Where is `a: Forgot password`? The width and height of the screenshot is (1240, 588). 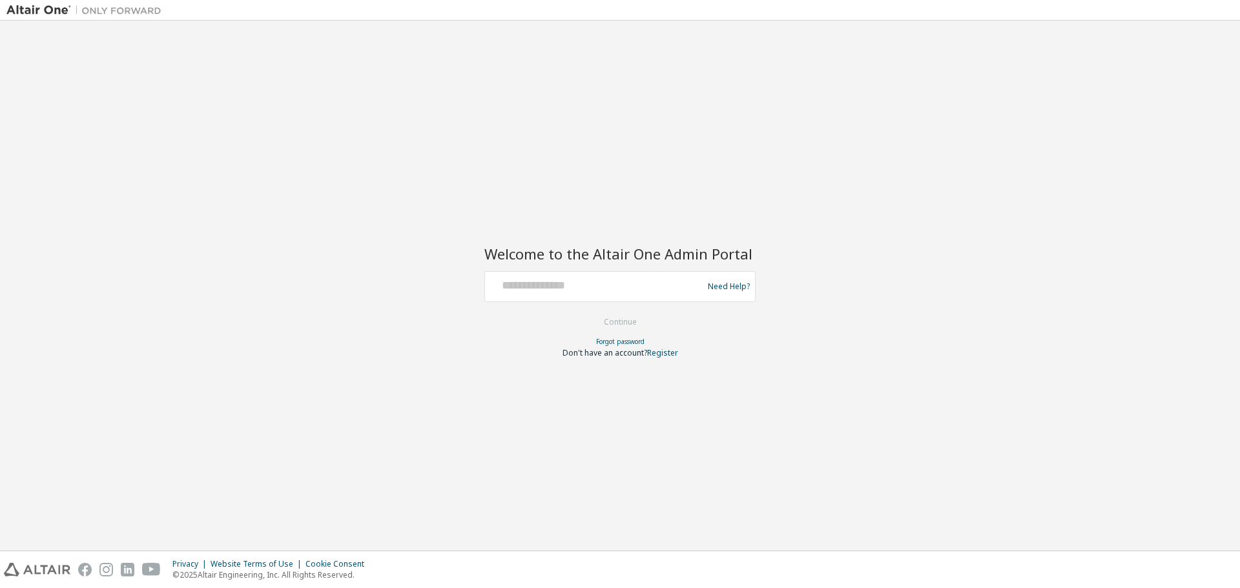
a: Forgot password is located at coordinates (620, 342).